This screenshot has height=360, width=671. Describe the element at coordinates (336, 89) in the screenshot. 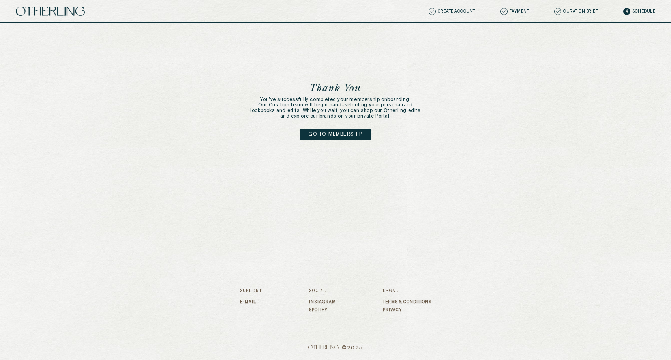

I see `h1: Thank You` at that location.